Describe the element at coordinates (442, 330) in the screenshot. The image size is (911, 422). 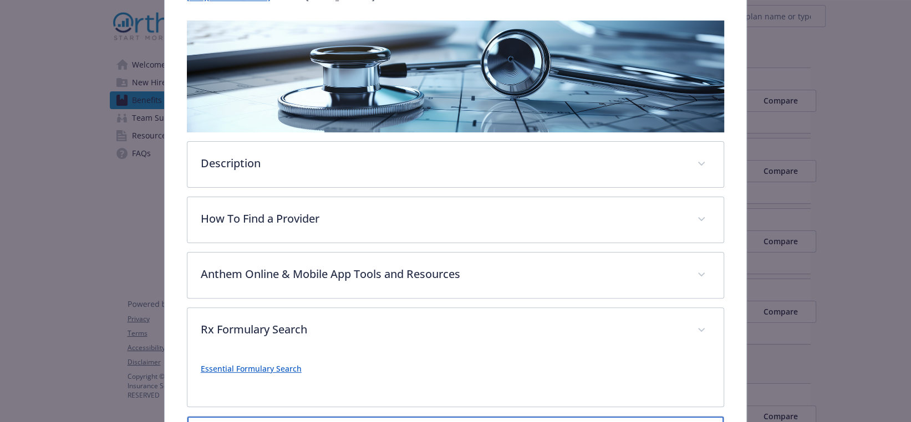
I see `p: Rx Formulary Search` at that location.